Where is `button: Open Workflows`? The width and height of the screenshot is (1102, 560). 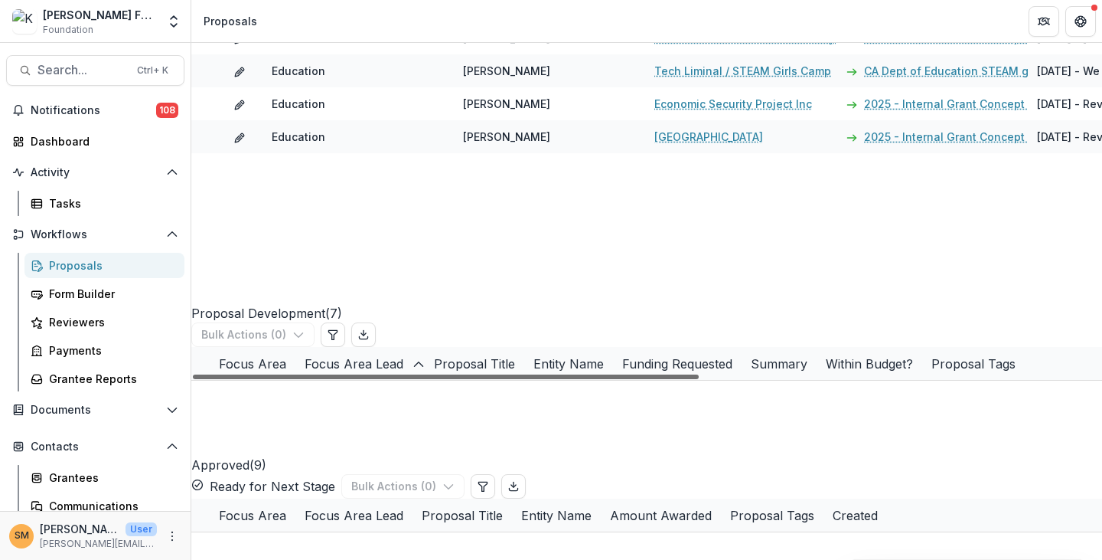 button: Open Workflows is located at coordinates (95, 234).